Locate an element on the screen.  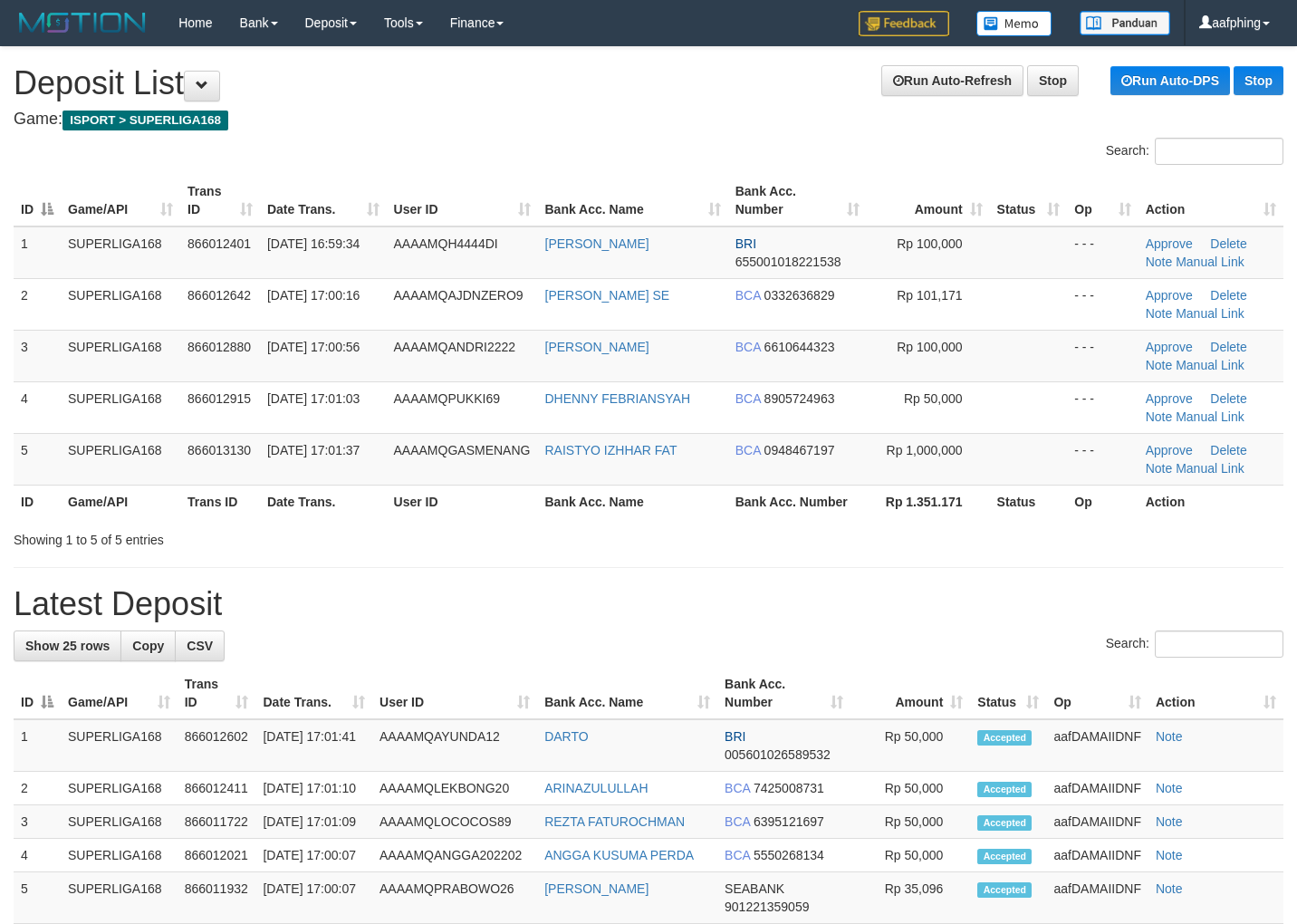
span: 866012642 is located at coordinates (219, 295).